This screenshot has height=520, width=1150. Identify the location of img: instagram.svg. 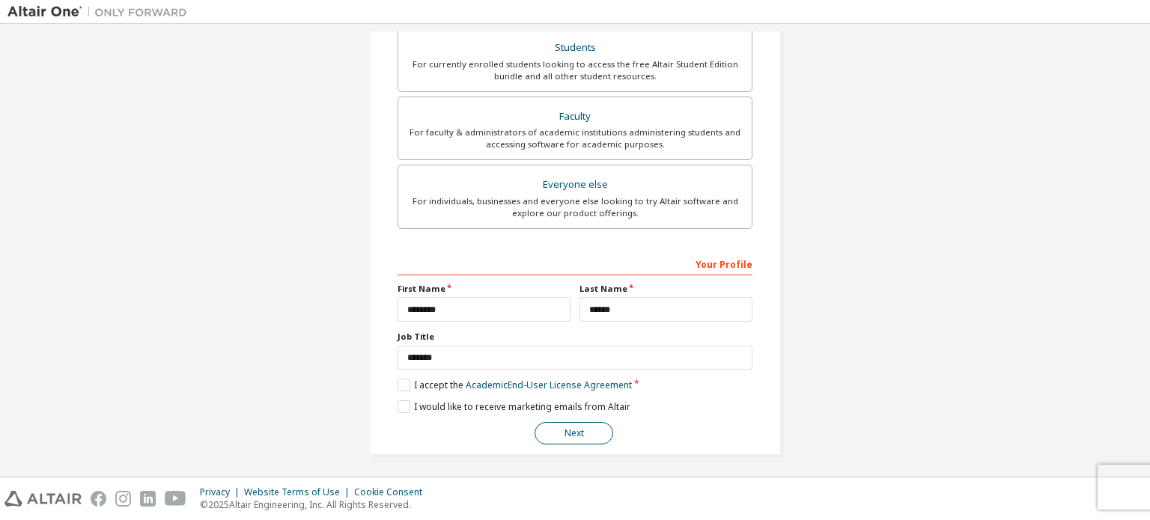
(123, 499).